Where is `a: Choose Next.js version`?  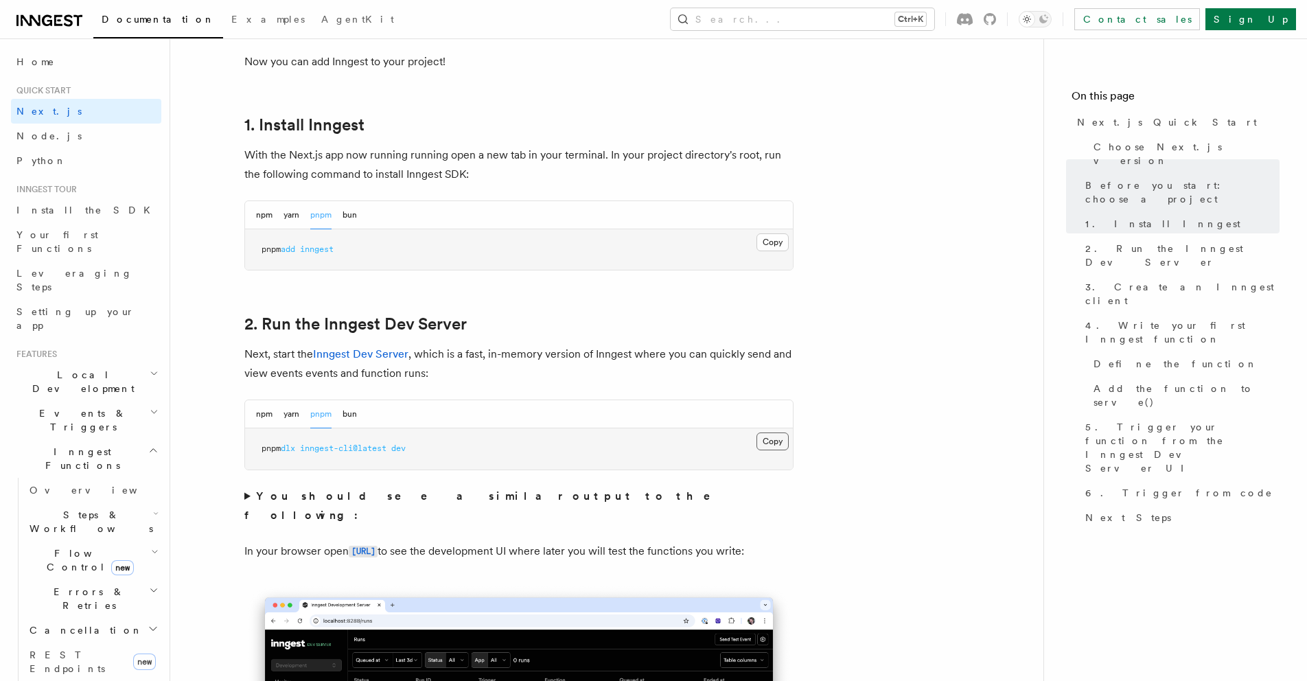
a: Choose Next.js version is located at coordinates (1183, 154).